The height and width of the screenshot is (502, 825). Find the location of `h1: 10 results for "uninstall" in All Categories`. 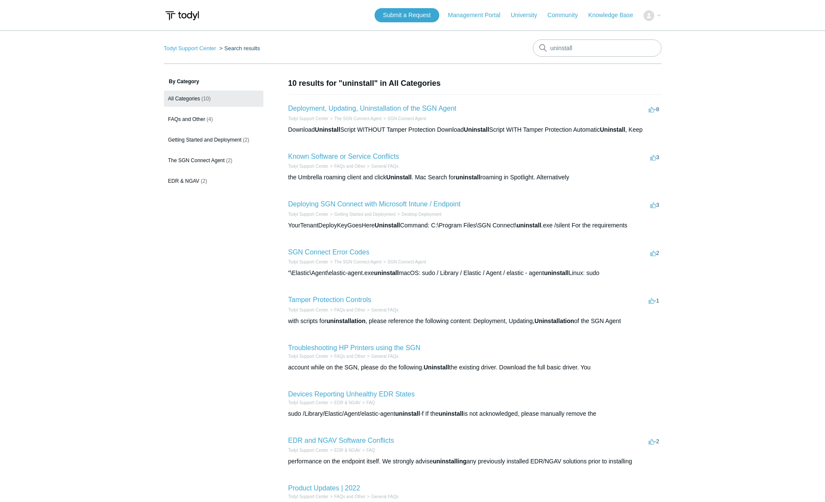

h1: 10 results for "uninstall" in All Categories is located at coordinates (475, 83).